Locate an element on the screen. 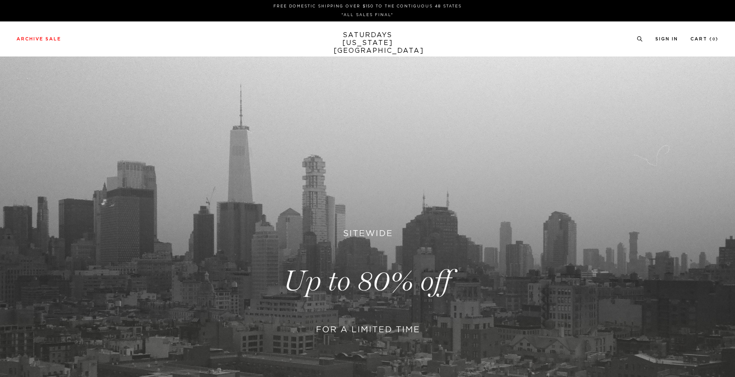 This screenshot has width=735, height=377. a: Cart (0) is located at coordinates (704, 39).